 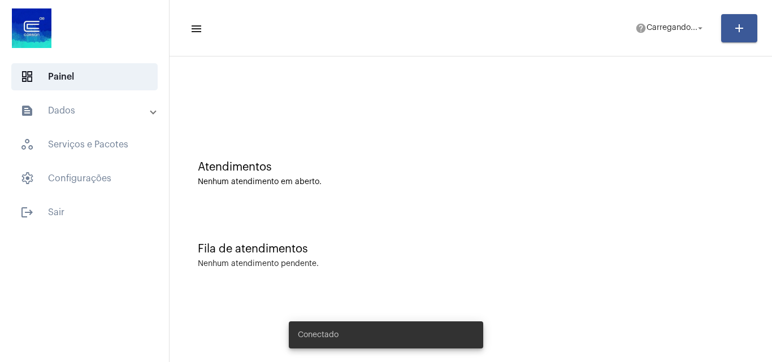 What do you see at coordinates (471, 249) in the screenshot?
I see `div: Fila de atendimentos` at bounding box center [471, 249].